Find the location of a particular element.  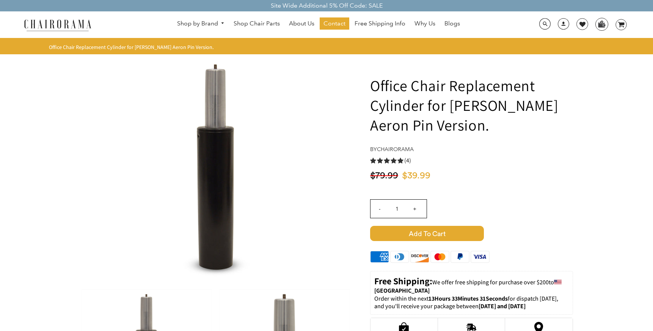

a: Free Shipping Info is located at coordinates (380, 24).